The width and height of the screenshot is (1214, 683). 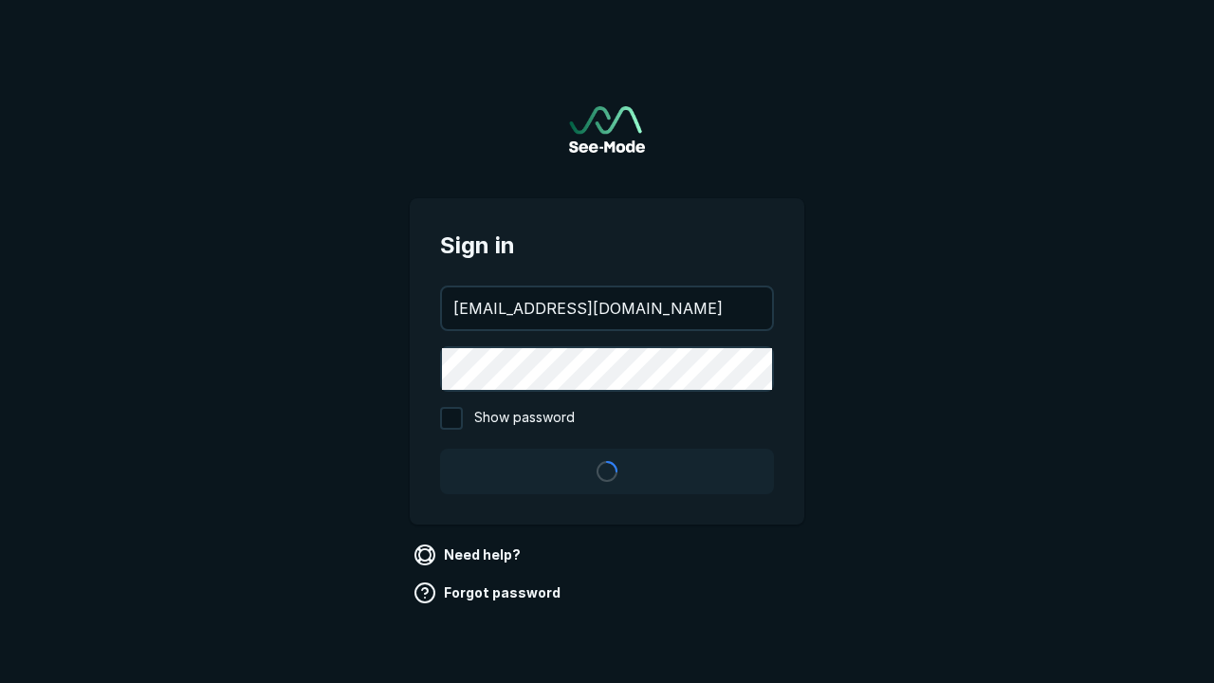 What do you see at coordinates (607, 246) in the screenshot?
I see `span: Sign in` at bounding box center [607, 246].